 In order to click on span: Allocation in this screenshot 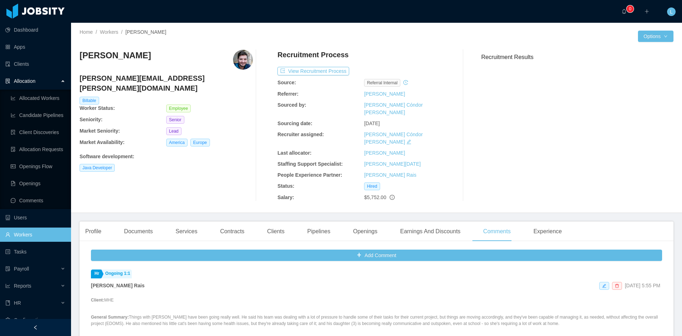, I will do `click(24, 81)`.